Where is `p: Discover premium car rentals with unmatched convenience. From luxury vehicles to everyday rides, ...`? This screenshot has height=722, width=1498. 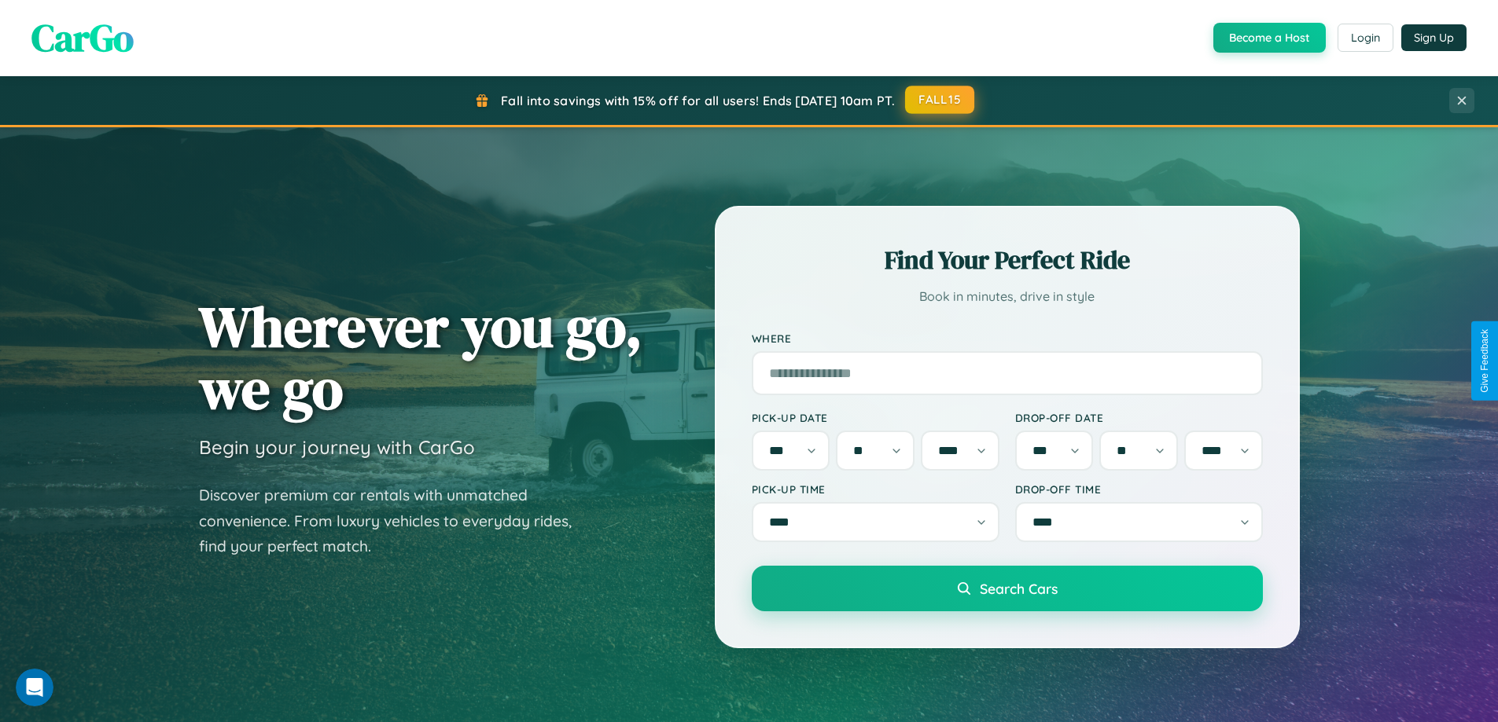 p: Discover premium car rentals with unmatched convenience. From luxury vehicles to everyday rides, ... is located at coordinates (395, 521).